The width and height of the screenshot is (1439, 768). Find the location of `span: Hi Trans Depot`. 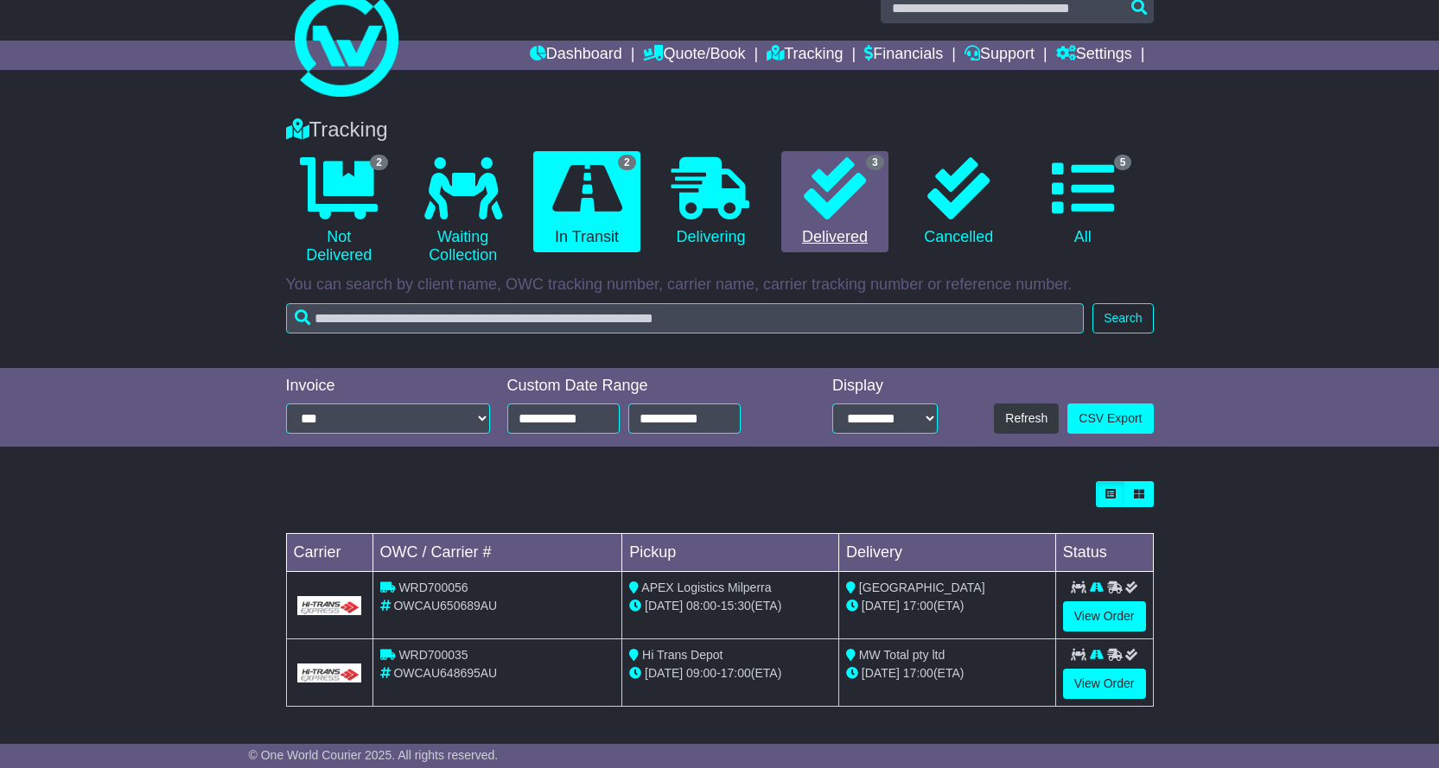

span: Hi Trans Depot is located at coordinates (682, 655).